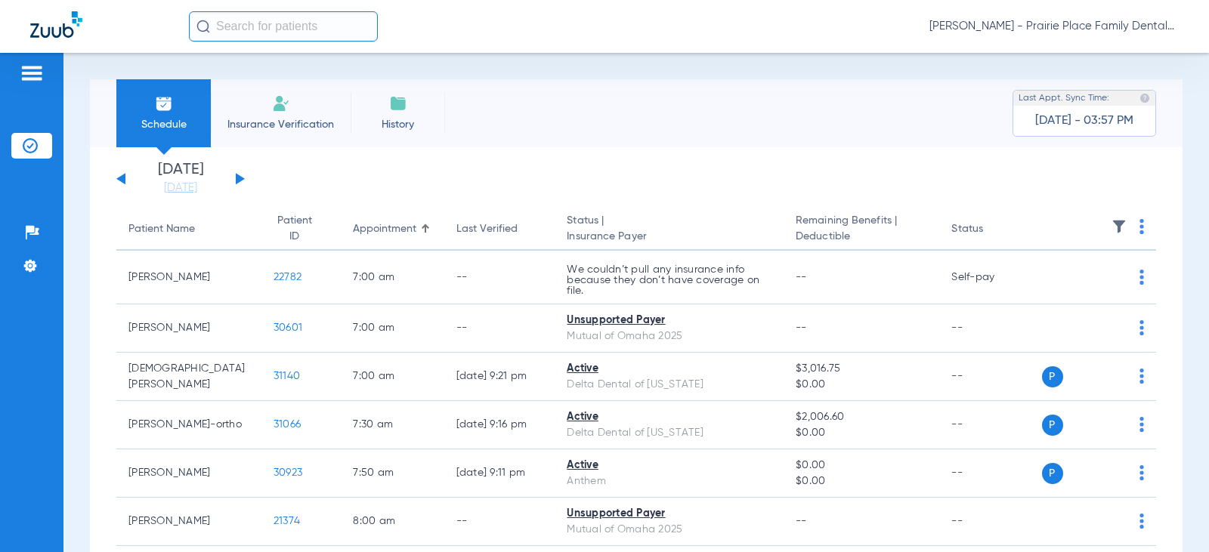 The image size is (1209, 552). I want to click on img: History, so click(398, 104).